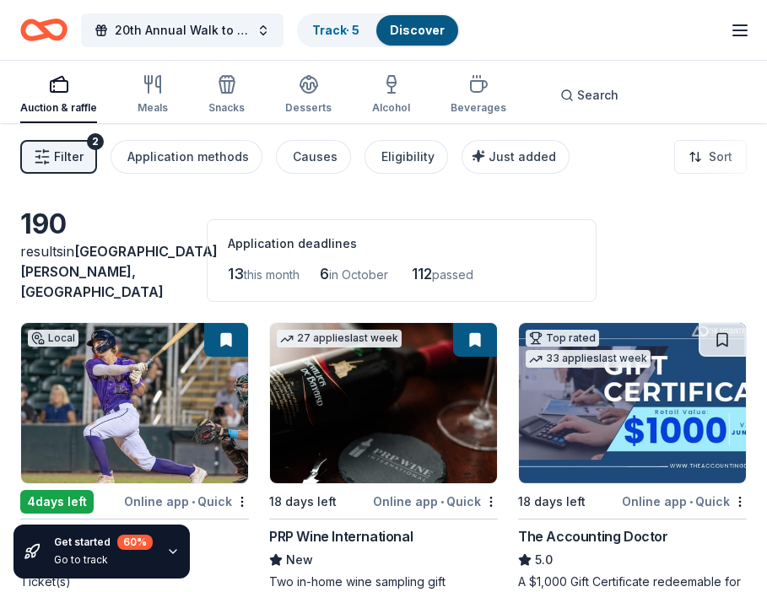 The height and width of the screenshot is (592, 767). Describe the element at coordinates (95, 142) in the screenshot. I see `div: 2` at that location.